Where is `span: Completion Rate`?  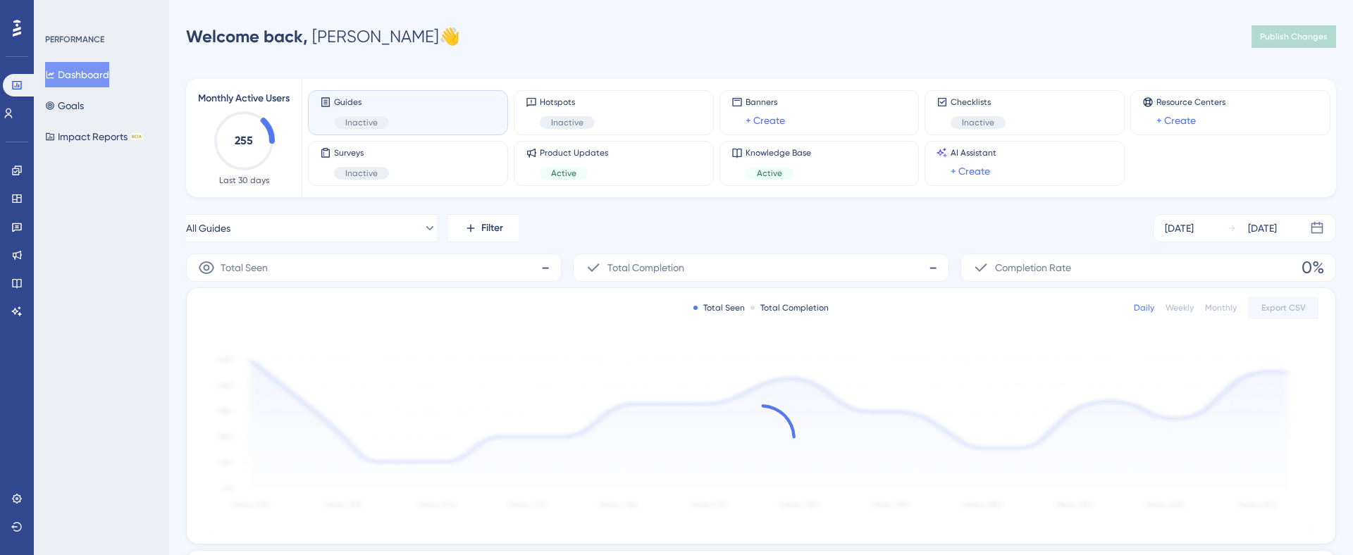 span: Completion Rate is located at coordinates (1033, 268).